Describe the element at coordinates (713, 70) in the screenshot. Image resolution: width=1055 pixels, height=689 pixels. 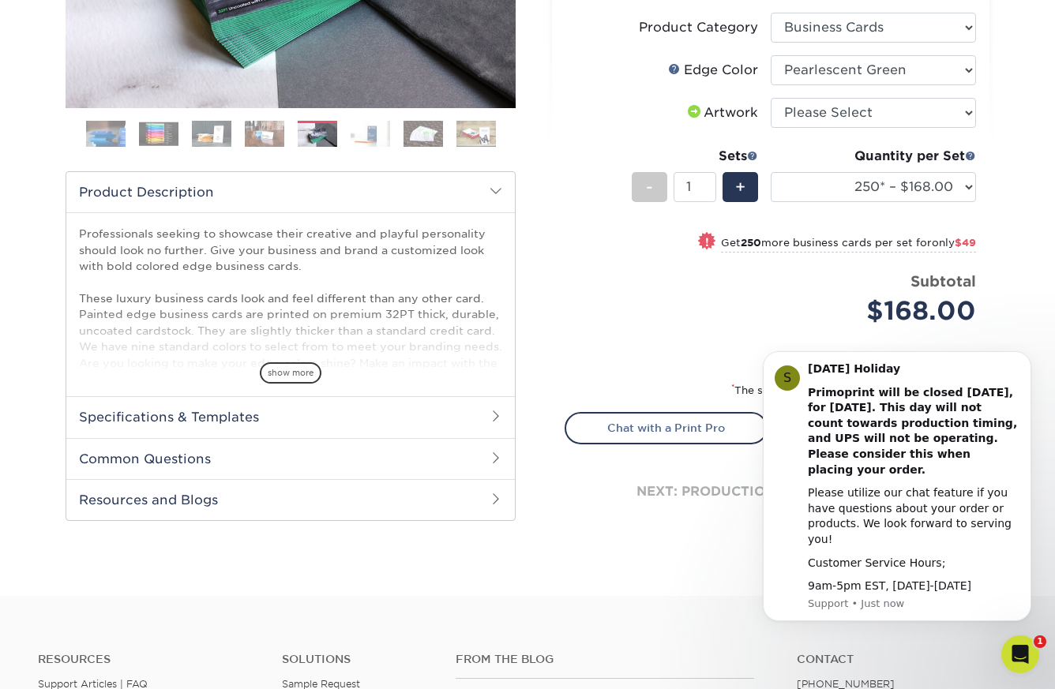
I see `div: Edge Color` at that location.